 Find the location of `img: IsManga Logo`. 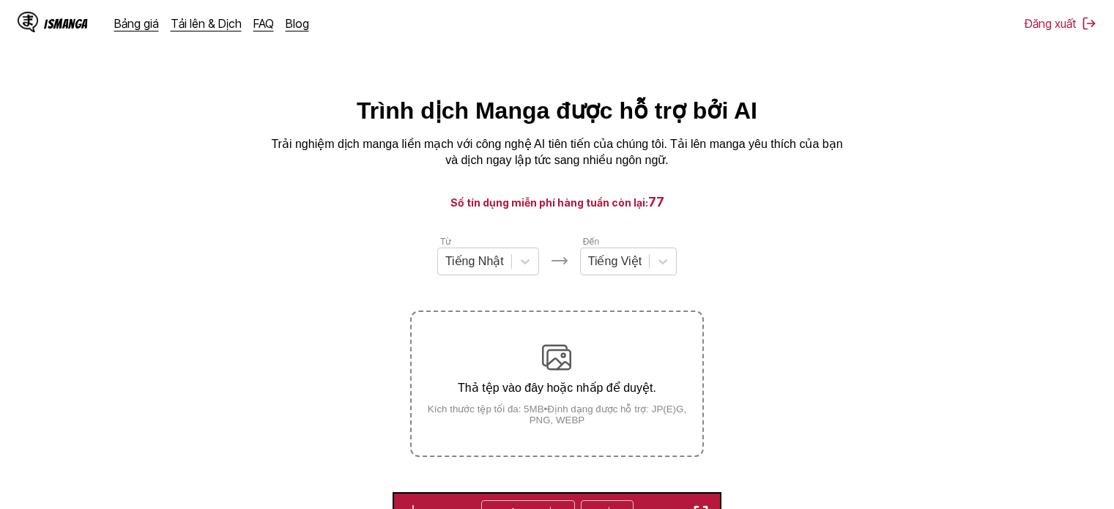

img: IsManga Logo is located at coordinates (28, 22).